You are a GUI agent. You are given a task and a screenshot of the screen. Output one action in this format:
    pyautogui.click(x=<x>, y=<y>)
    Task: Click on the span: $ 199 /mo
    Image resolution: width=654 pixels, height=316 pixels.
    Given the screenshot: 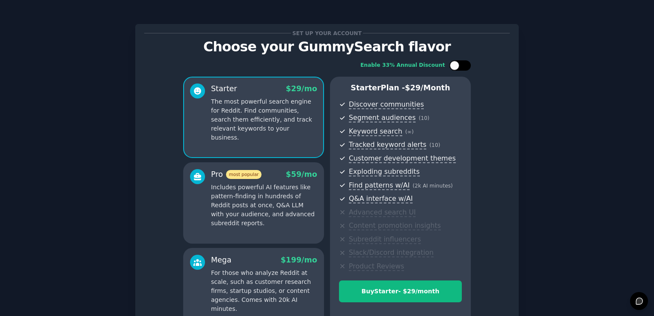 What is the action you would take?
    pyautogui.click(x=299, y=260)
    